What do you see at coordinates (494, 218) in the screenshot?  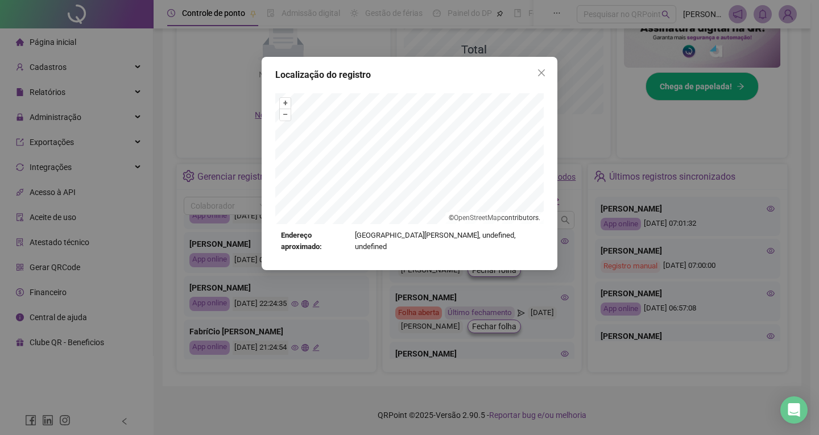 I see `li: © contributors.` at bounding box center [494, 218].